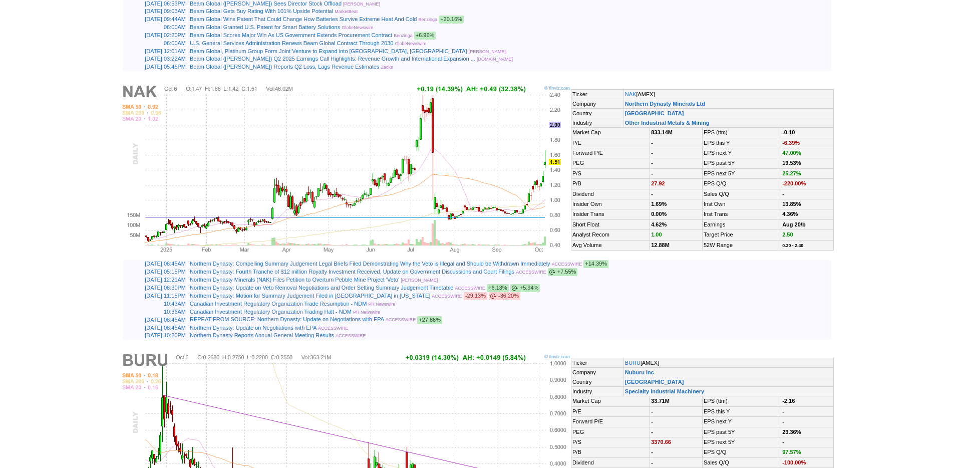  What do you see at coordinates (789, 401) in the screenshot?
I see `b: -2.16` at bounding box center [789, 401].